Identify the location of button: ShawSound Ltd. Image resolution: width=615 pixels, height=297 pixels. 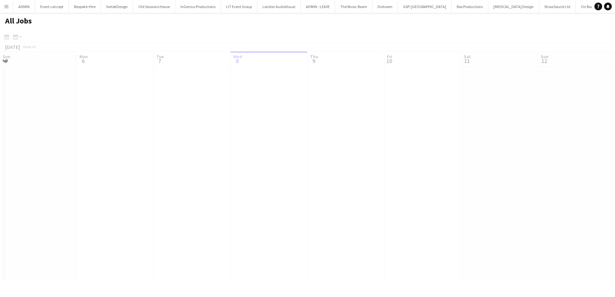
(558, 6).